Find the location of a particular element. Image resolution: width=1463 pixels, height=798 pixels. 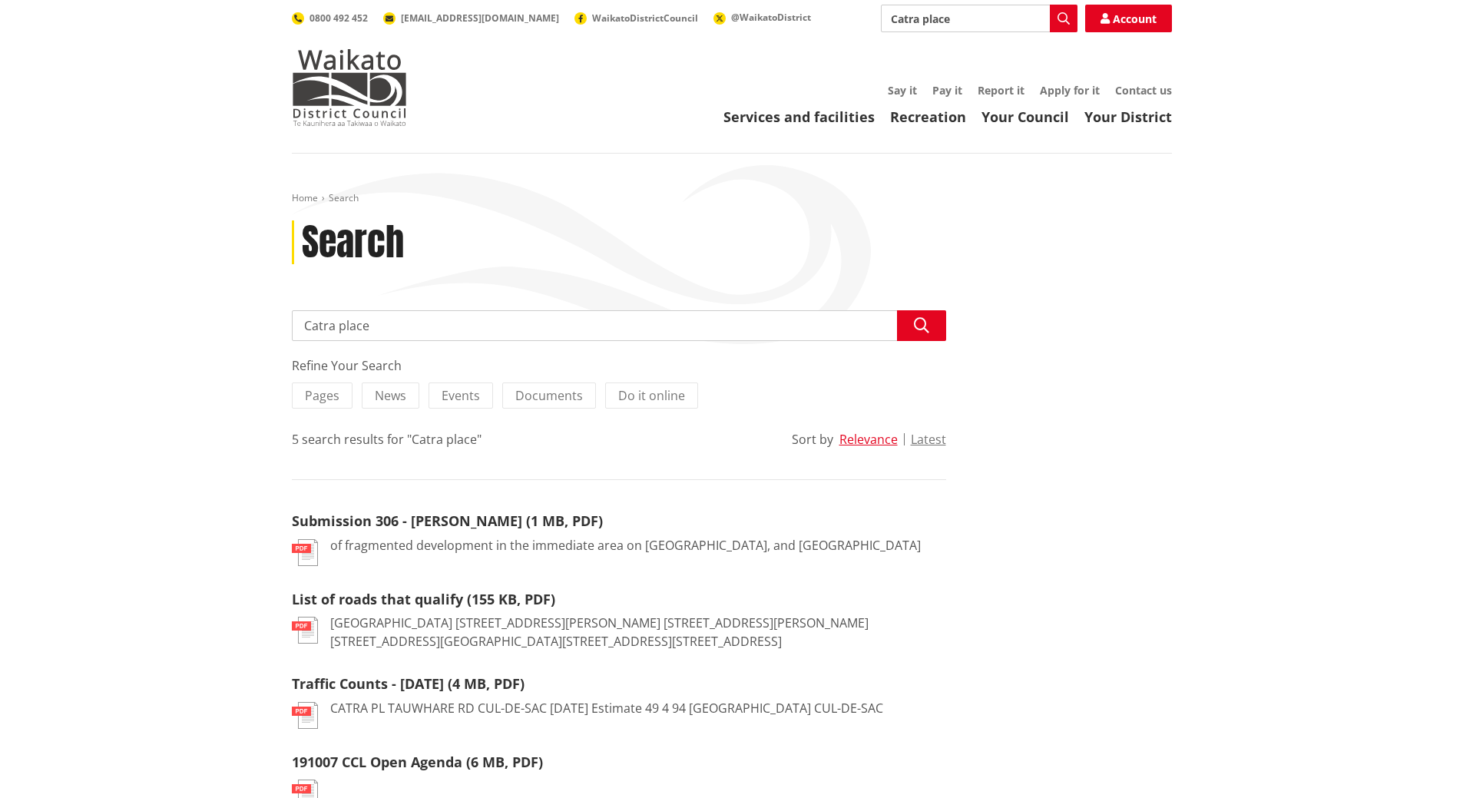

a: Contact us is located at coordinates (1143, 90).